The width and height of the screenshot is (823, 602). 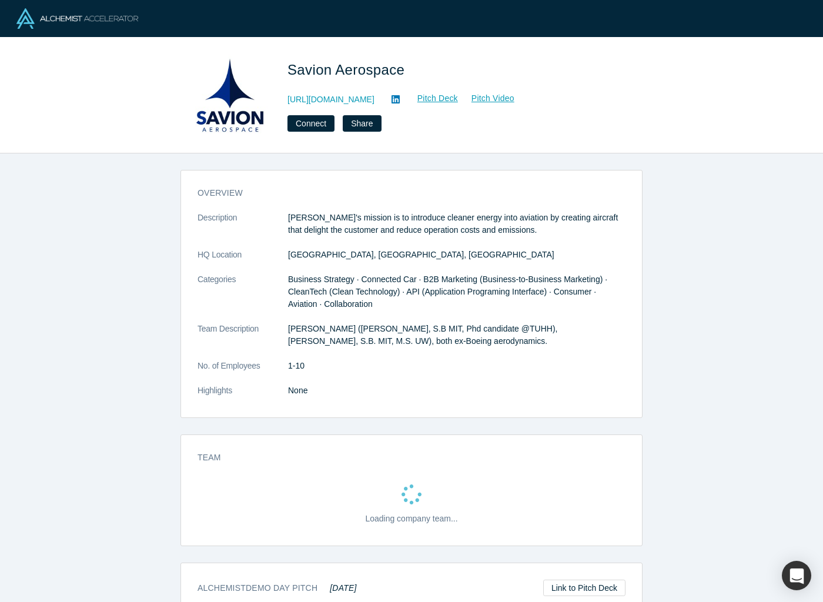 What do you see at coordinates (403, 457) in the screenshot?
I see `h3: Team` at bounding box center [403, 457].